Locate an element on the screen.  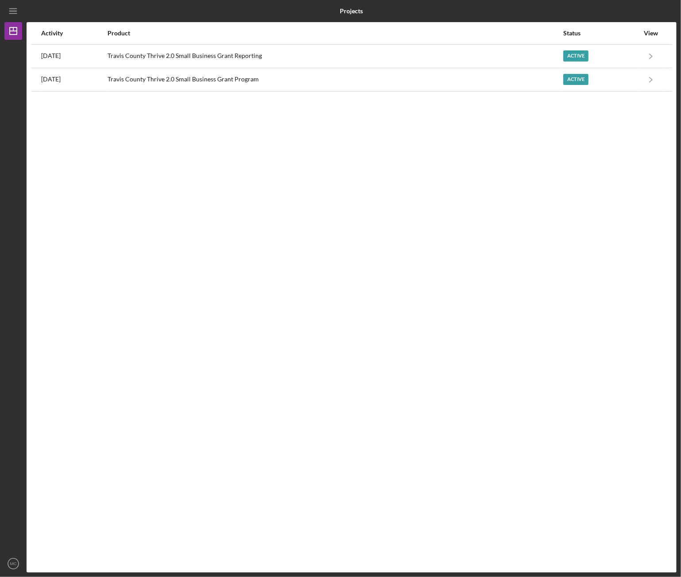
div: Activity is located at coordinates (74, 33).